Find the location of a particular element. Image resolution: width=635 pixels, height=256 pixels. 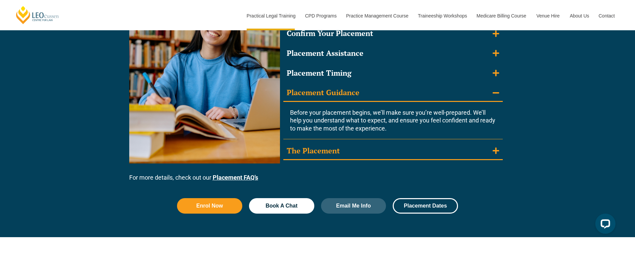

a: Practical Legal Training is located at coordinates (271, 16).